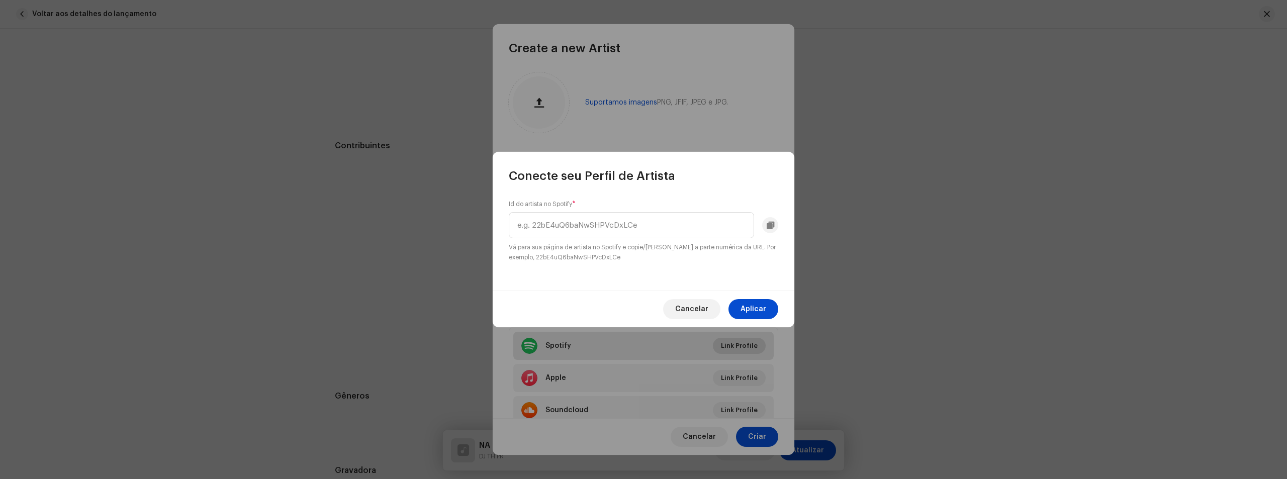 Image resolution: width=1287 pixels, height=479 pixels. I want to click on button: Cancelar, so click(692, 309).